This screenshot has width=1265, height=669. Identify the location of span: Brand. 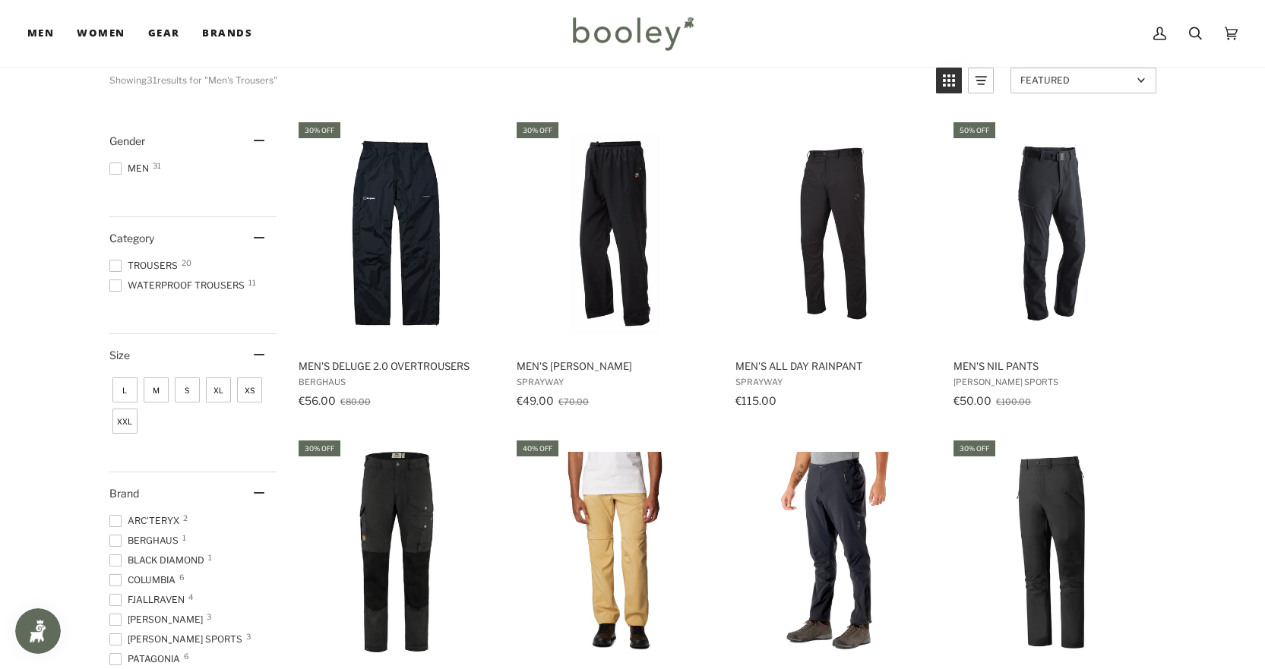
(124, 493).